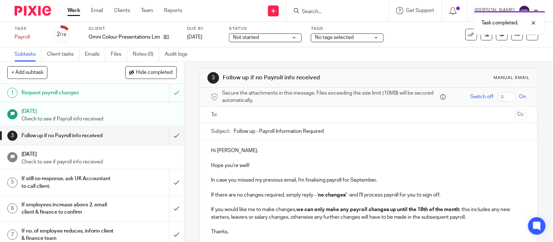 The height and width of the screenshot is (242, 553). What do you see at coordinates (523, 97) in the screenshot?
I see `span: On` at bounding box center [523, 97].